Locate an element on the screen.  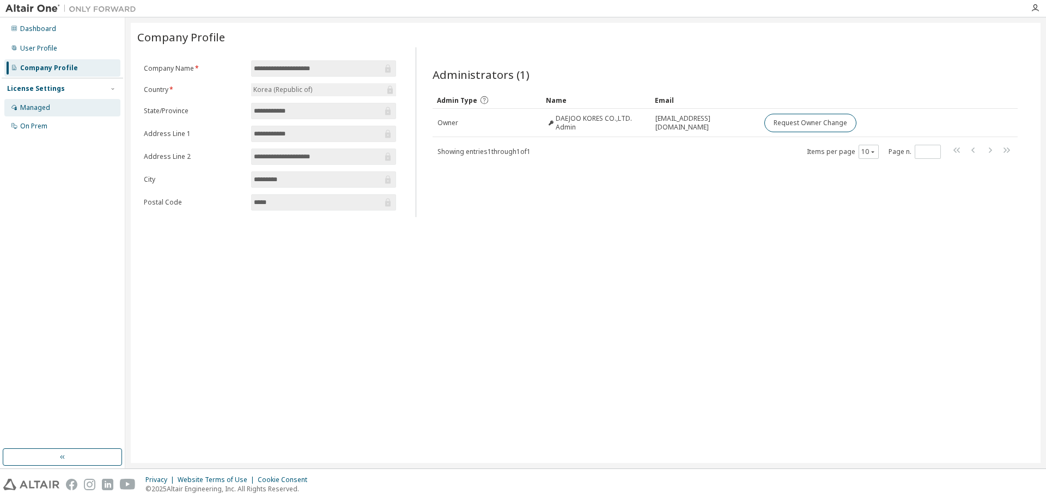
div: User Profile is located at coordinates (39, 48).